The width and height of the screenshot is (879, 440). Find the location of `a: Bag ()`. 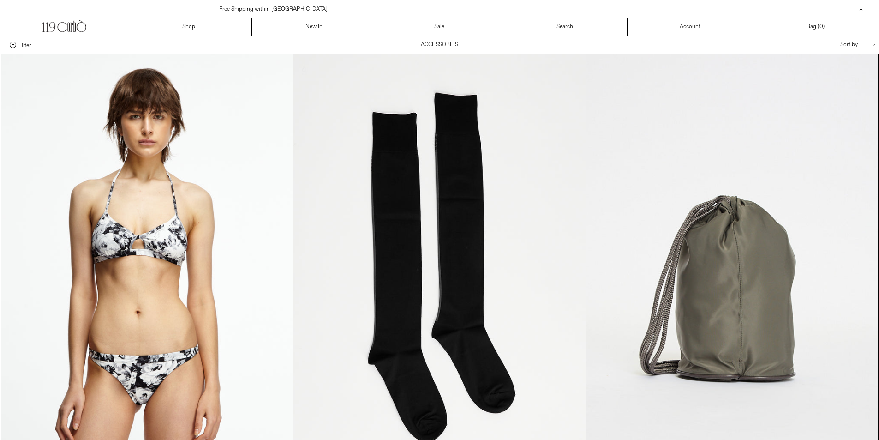

a: Bag () is located at coordinates (816, 27).